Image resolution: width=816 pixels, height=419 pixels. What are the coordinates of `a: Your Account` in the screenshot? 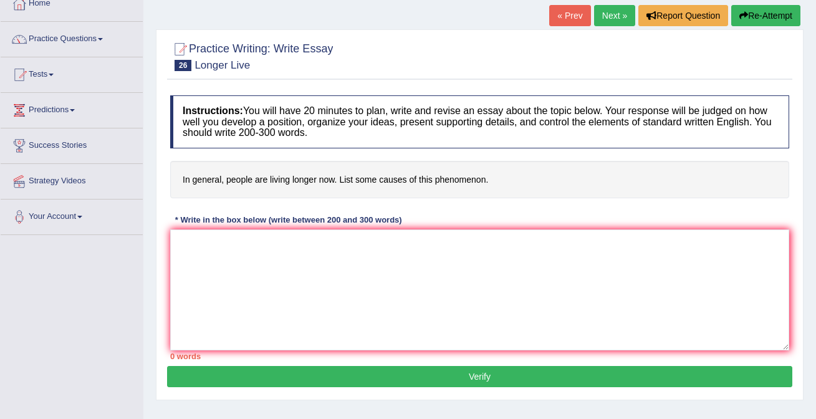 It's located at (72, 215).